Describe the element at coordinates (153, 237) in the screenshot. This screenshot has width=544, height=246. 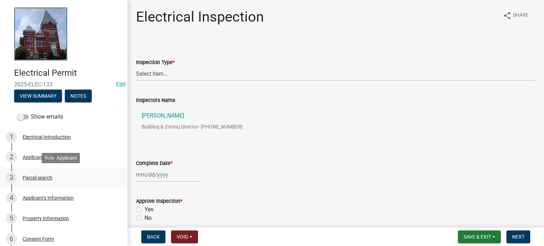
I see `span: Back` at that location.